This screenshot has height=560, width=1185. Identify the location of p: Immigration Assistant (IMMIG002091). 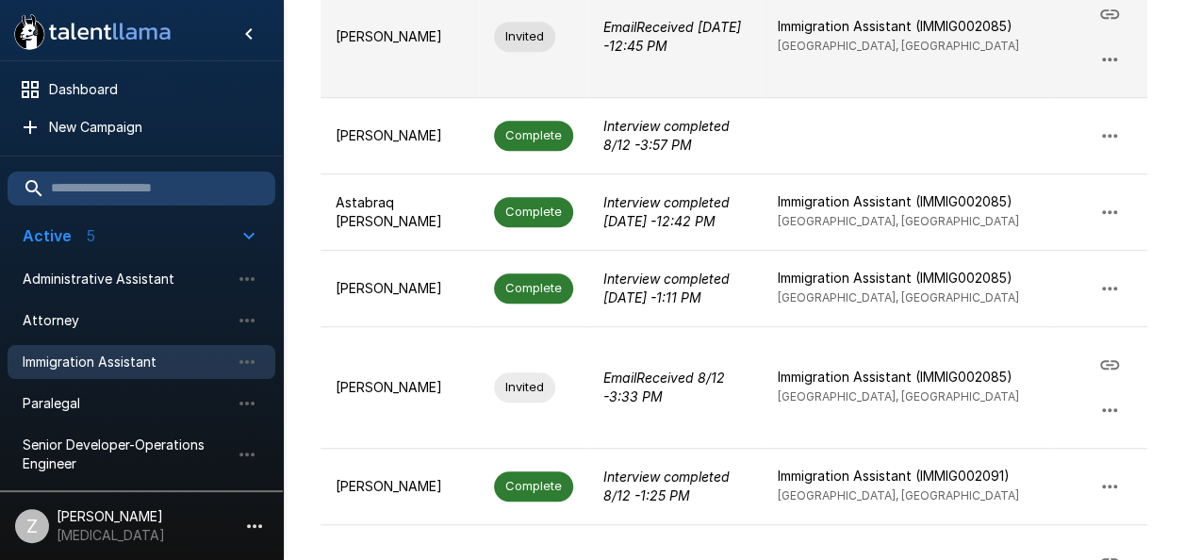
(905, 476).